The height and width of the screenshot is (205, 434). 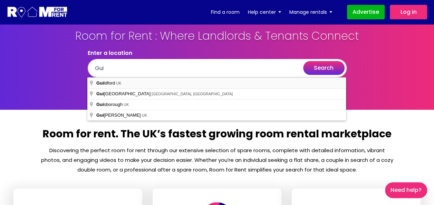 I want to click on a: Find a room, so click(x=225, y=12).